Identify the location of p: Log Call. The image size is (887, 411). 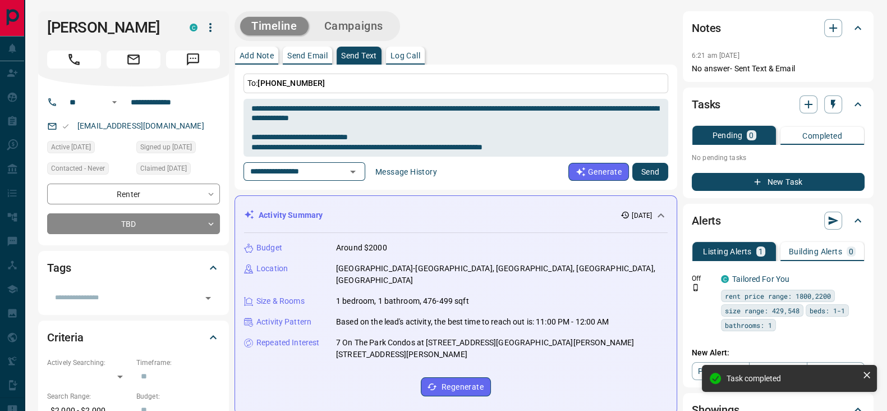
(405, 56).